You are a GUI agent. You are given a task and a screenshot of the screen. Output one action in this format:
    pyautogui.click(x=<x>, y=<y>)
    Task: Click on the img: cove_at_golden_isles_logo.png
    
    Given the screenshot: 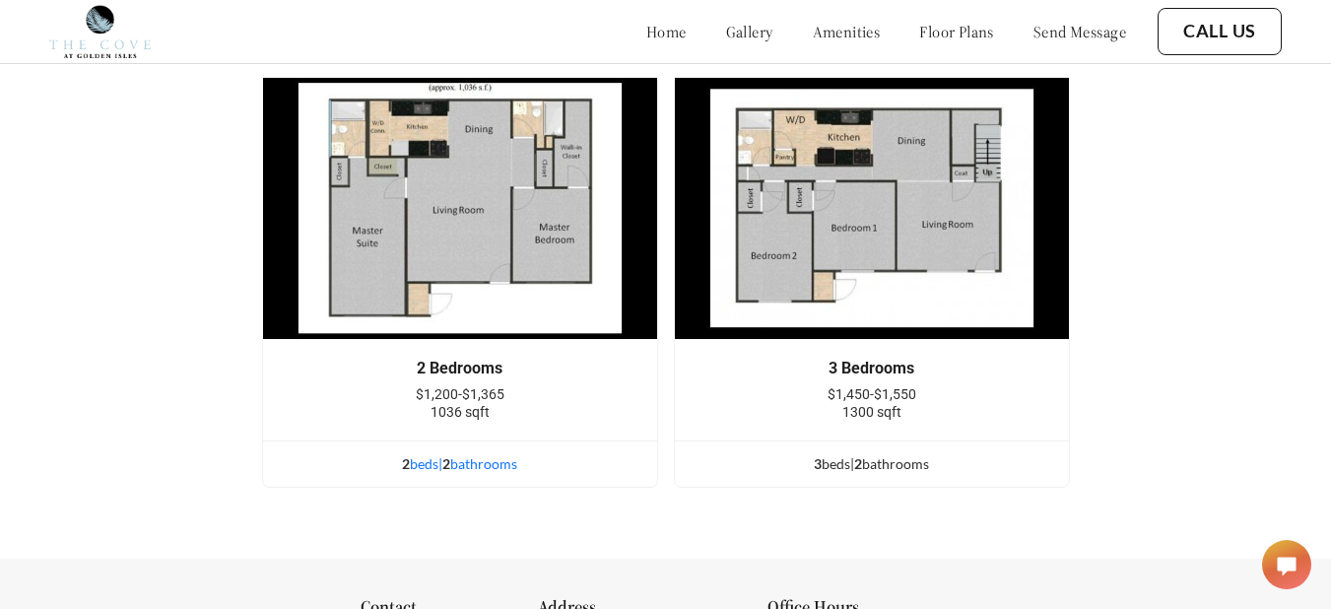 What is the action you would take?
    pyautogui.click(x=100, y=32)
    